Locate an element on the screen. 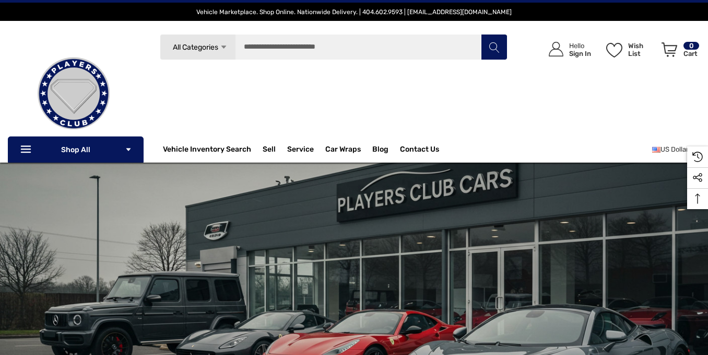 This screenshot has height=355, width=708. p: Sign In is located at coordinates (580, 53).